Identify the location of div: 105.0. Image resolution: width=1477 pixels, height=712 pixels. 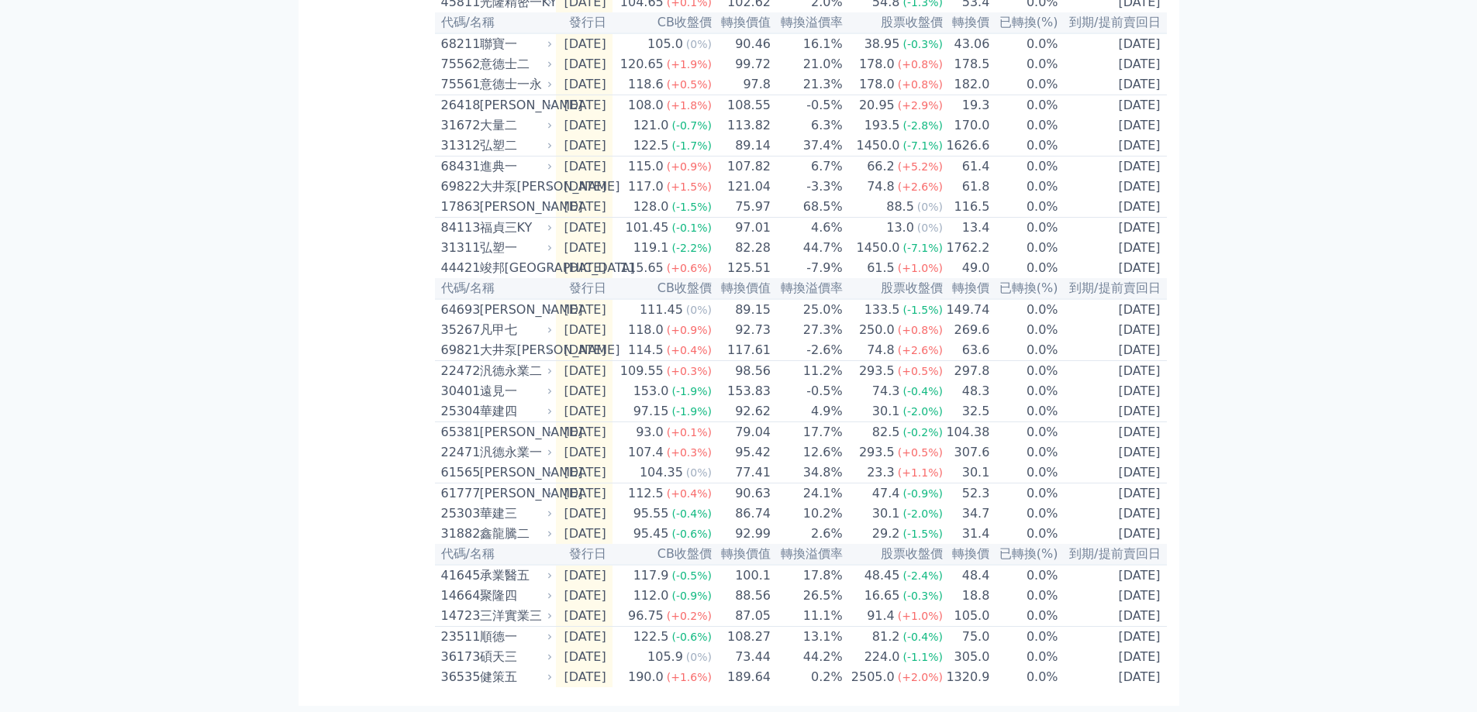
(665, 44).